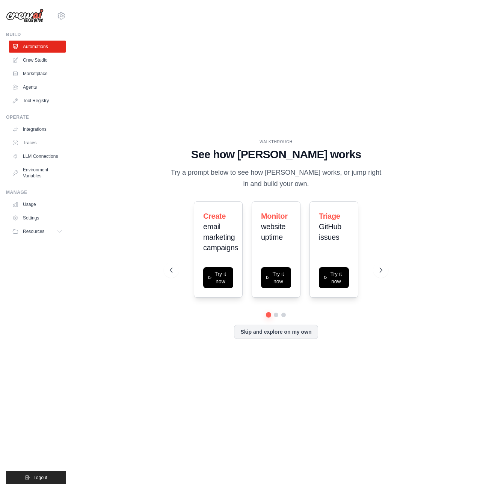 The width and height of the screenshot is (480, 490). Describe the element at coordinates (330, 232) in the screenshot. I see `span: GitHub issues` at that location.